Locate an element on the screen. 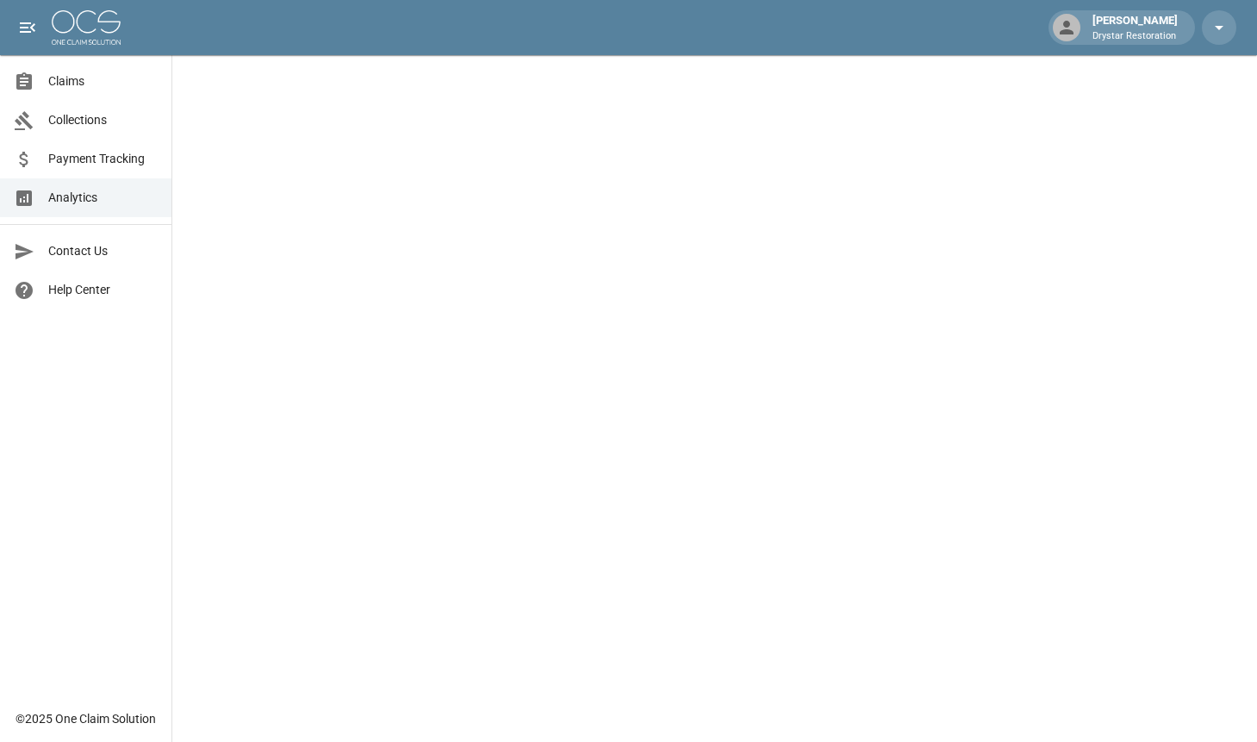  span: Payment Tracking is located at coordinates (102, 158).